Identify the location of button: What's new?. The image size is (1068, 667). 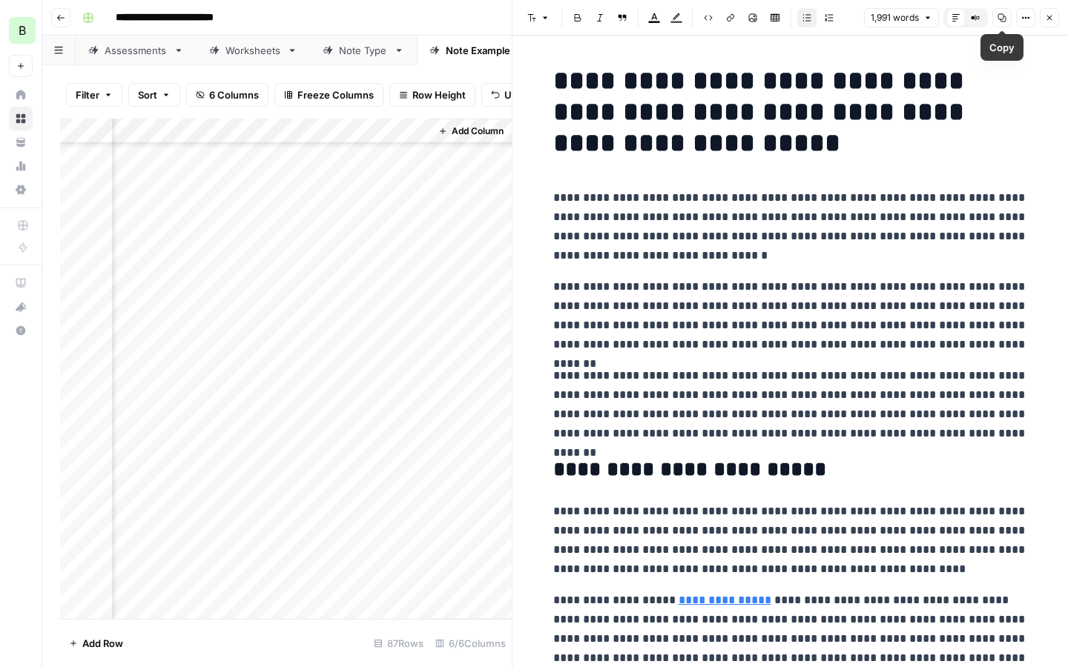
(21, 307).